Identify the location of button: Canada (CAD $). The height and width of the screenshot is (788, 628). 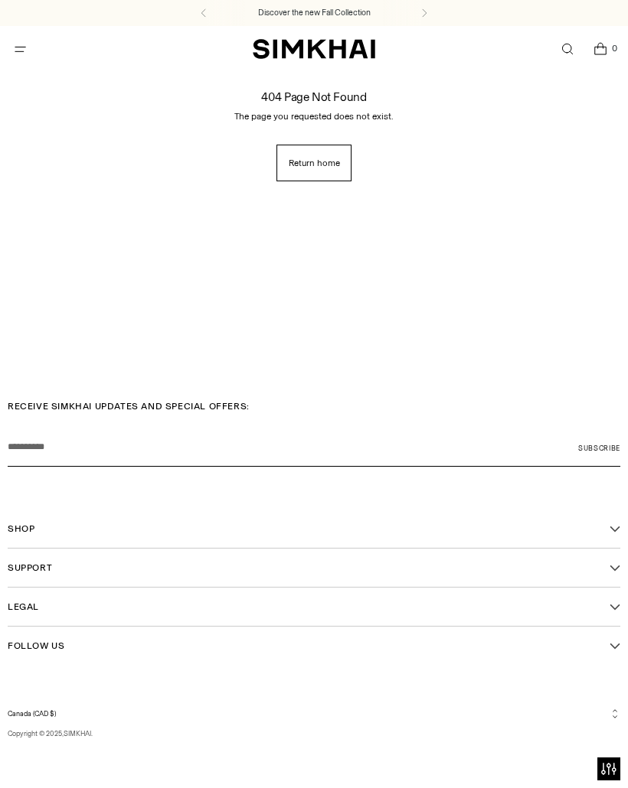
(314, 713).